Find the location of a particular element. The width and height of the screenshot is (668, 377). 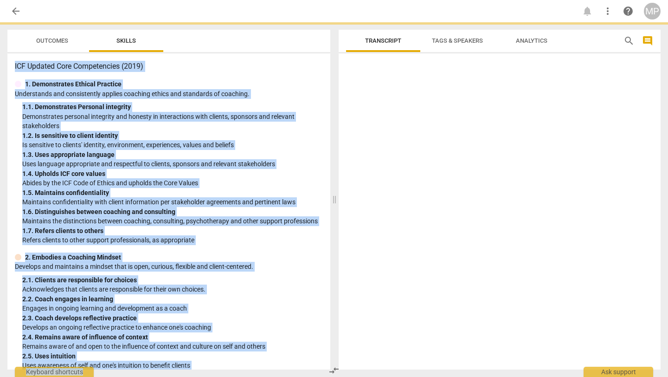

div: 1. 5. Maintains confidentiality is located at coordinates (173, 192).